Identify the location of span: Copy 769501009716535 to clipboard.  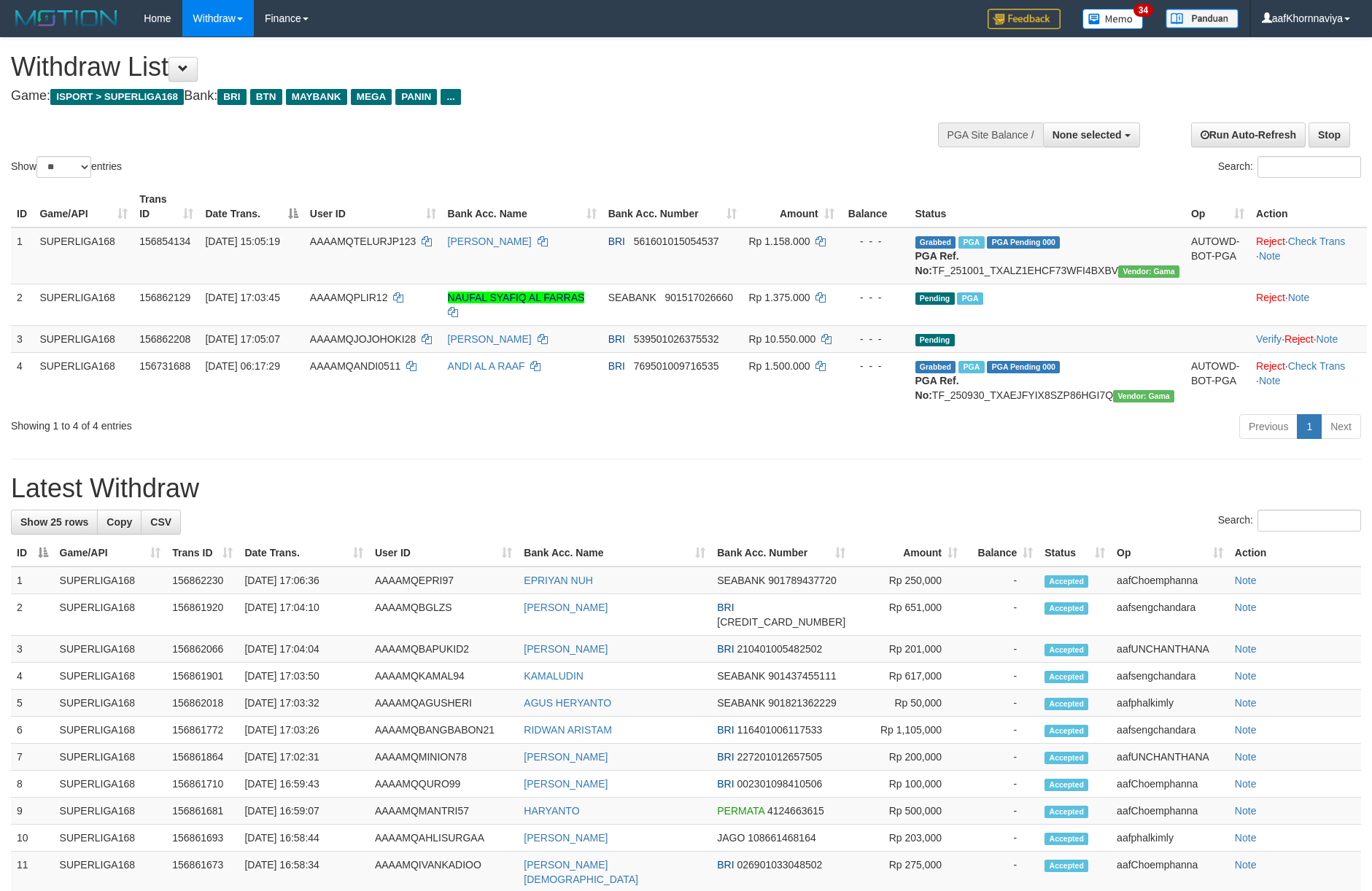
(676, 366).